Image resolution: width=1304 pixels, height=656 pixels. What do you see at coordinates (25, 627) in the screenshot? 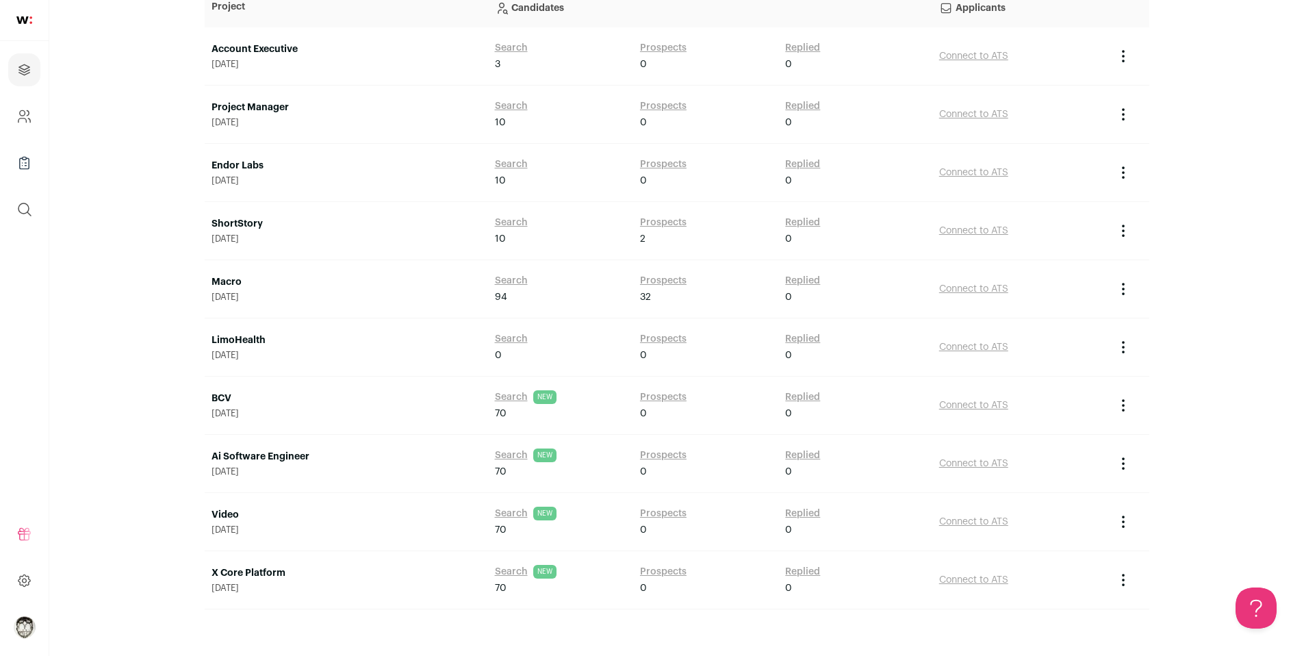
I see `button: Open dropdown` at bounding box center [25, 627].